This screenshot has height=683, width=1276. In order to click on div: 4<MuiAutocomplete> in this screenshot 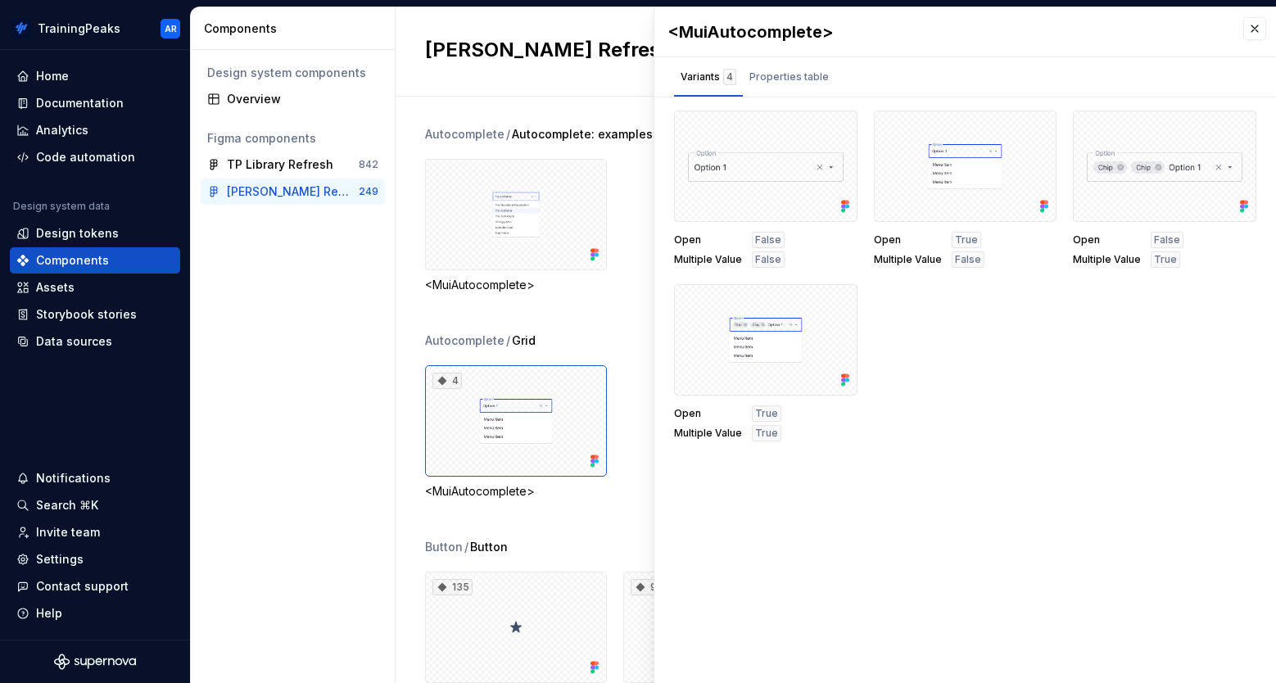, I will do `click(516, 432)`.